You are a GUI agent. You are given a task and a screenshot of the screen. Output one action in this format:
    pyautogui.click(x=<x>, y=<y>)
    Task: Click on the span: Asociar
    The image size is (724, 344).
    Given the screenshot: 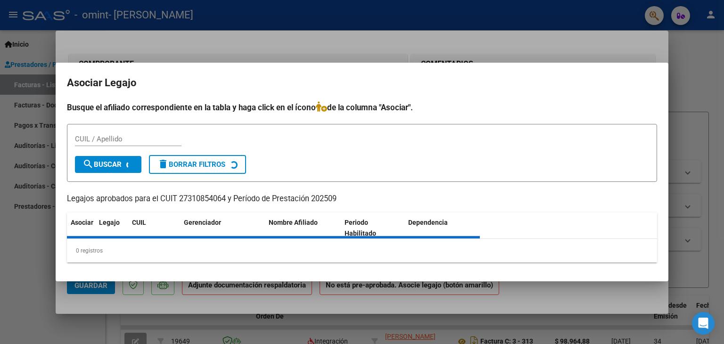 What is the action you would take?
    pyautogui.click(x=82, y=223)
    